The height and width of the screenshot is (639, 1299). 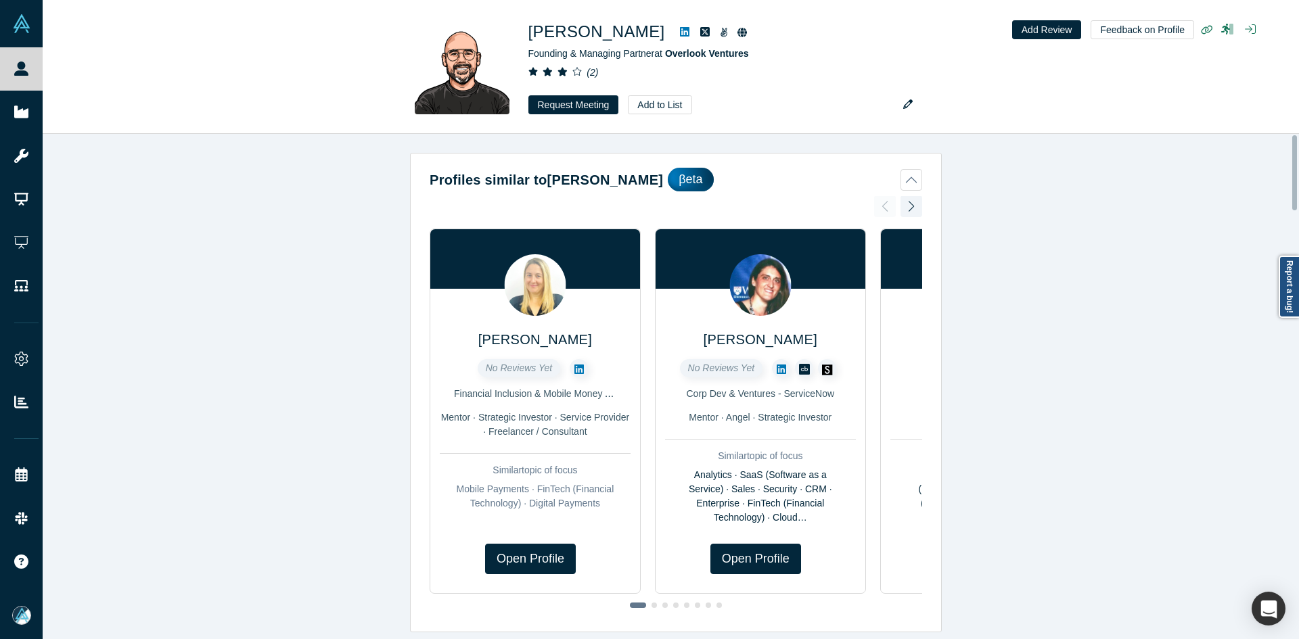 I want to click on img: Claire Lecarpentier's Profile Image, so click(x=760, y=285).